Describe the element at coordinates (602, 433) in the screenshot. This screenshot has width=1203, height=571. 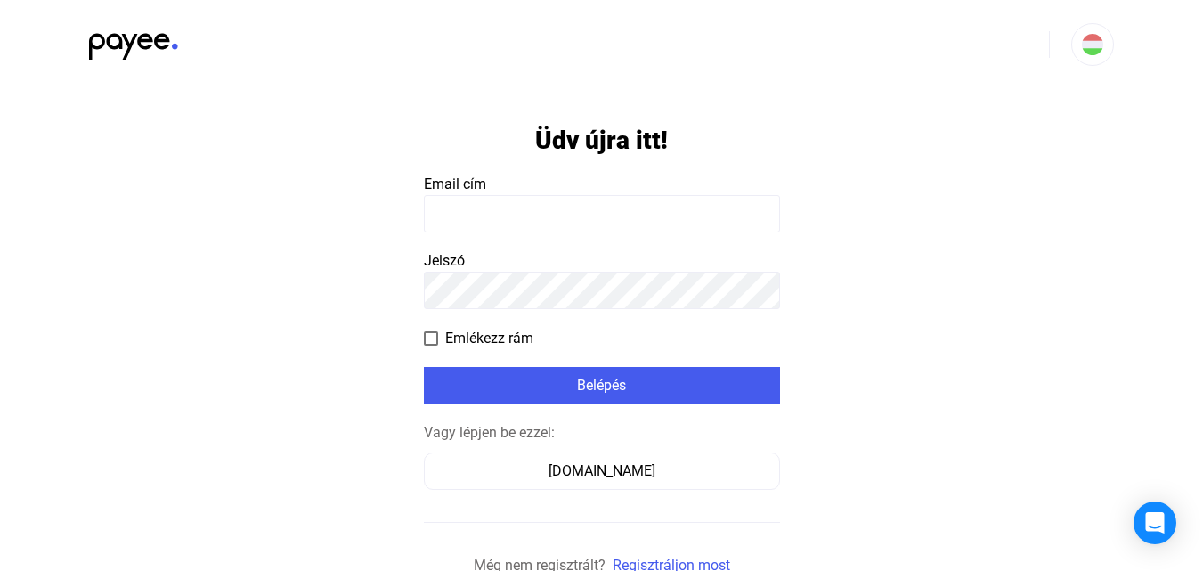
I see `div: Vagy lépjen be ezzel:` at that location.